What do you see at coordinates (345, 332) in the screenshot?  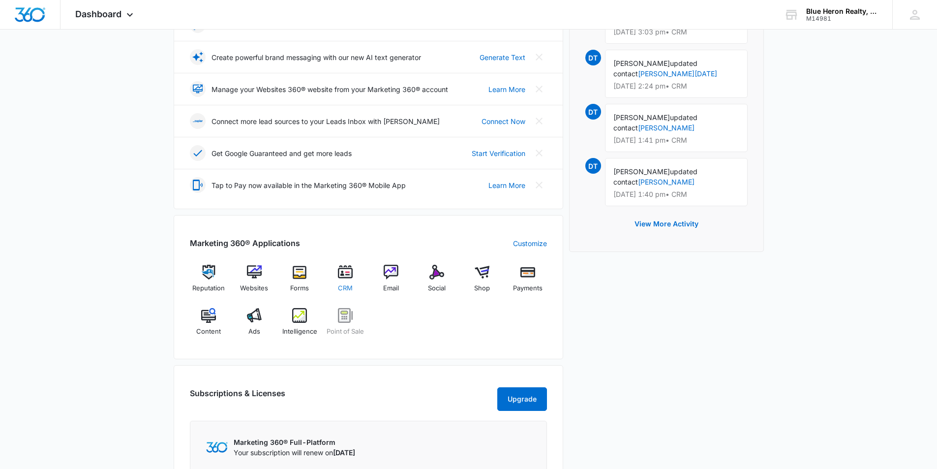 I see `span: Point of Sale` at bounding box center [345, 332].